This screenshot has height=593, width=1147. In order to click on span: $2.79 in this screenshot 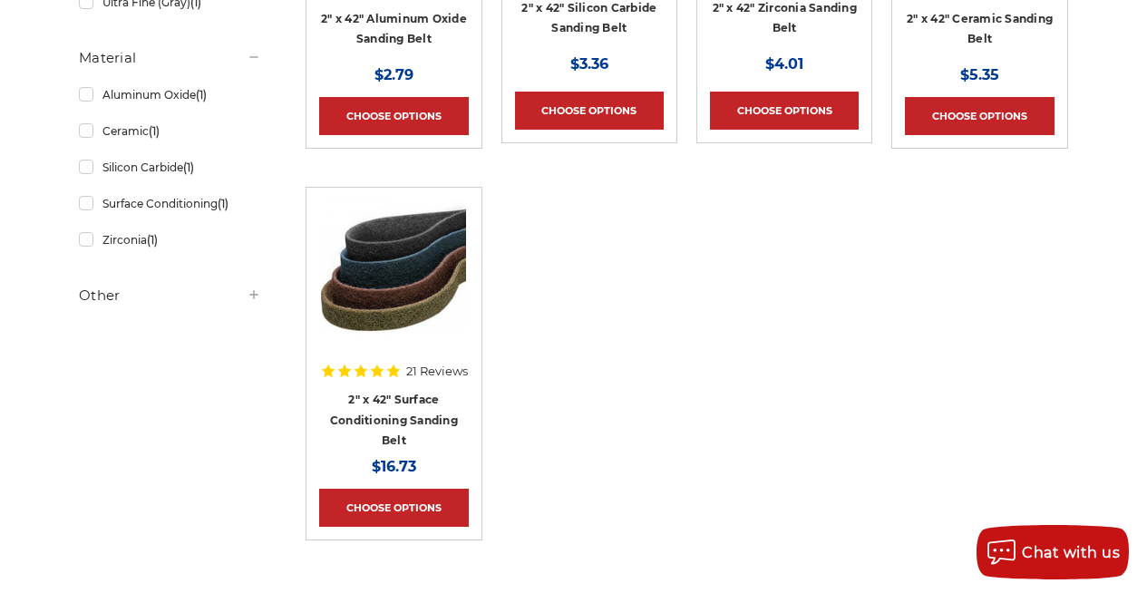, I will do `click(394, 74)`.